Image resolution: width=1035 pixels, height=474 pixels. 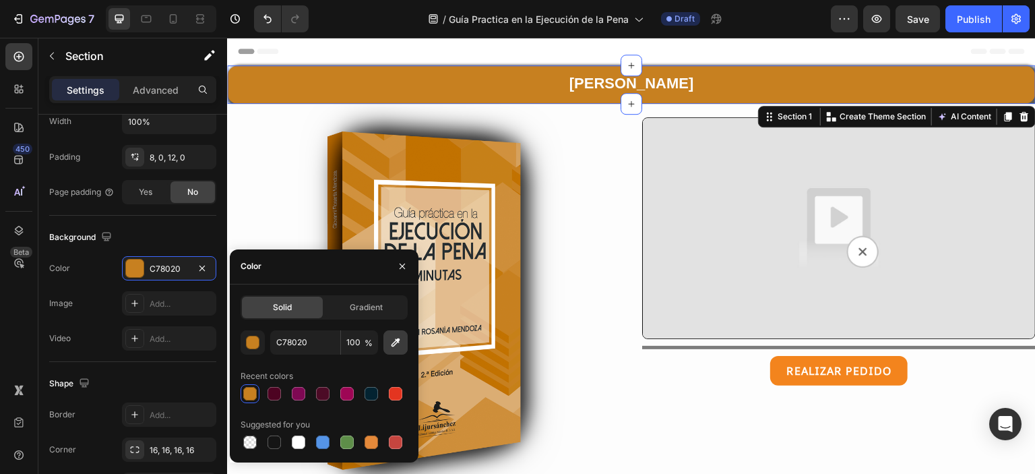 I want to click on div: 8, 0, 12, 0, so click(x=181, y=158).